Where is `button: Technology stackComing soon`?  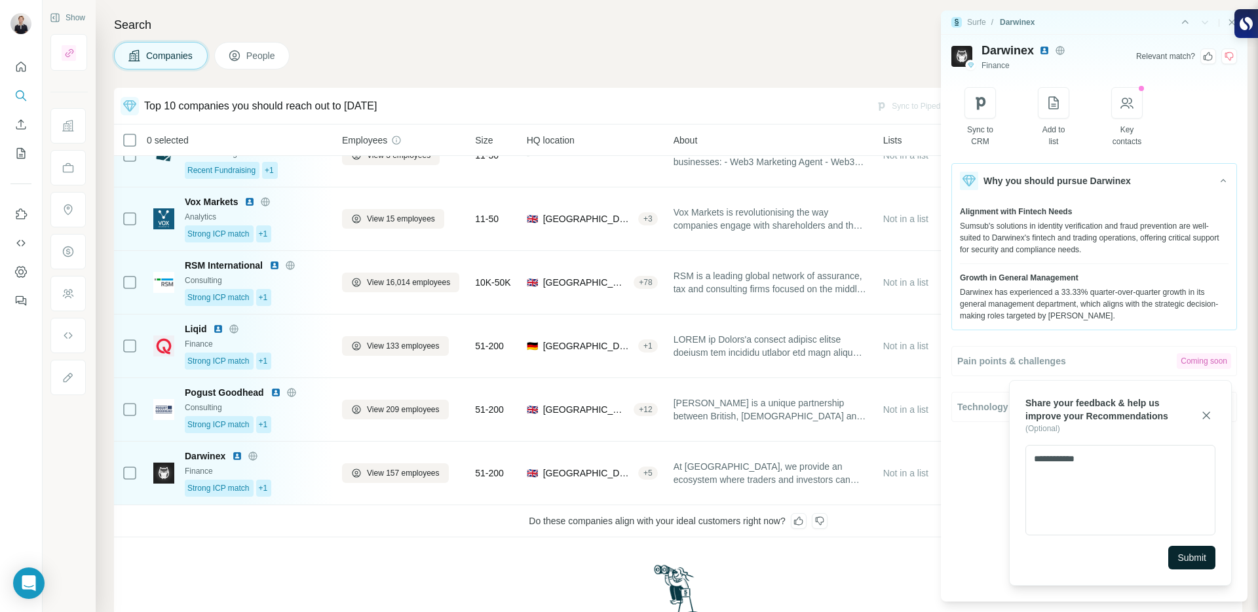
button: Technology stackComing soon is located at coordinates (1094, 407).